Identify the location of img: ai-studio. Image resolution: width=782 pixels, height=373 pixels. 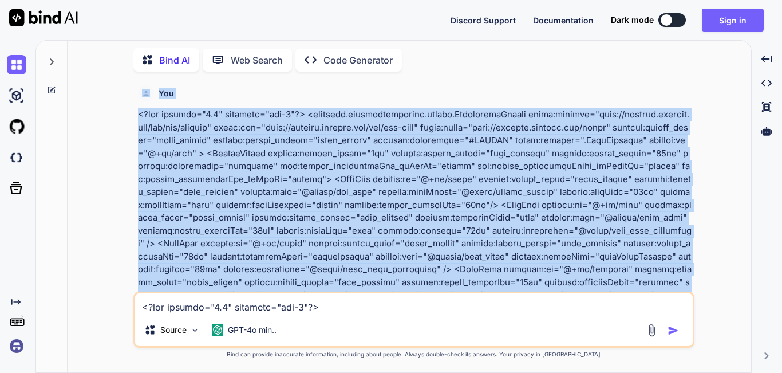
(17, 96).